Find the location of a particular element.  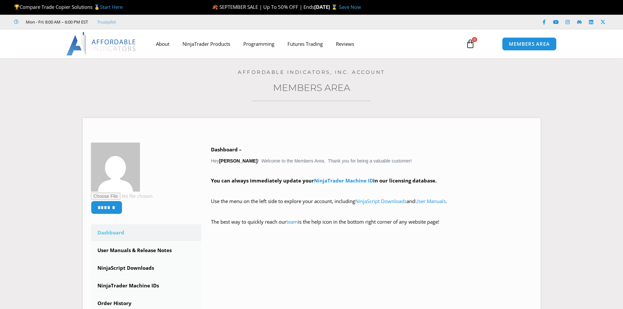

a: Start Here is located at coordinates (111, 7).